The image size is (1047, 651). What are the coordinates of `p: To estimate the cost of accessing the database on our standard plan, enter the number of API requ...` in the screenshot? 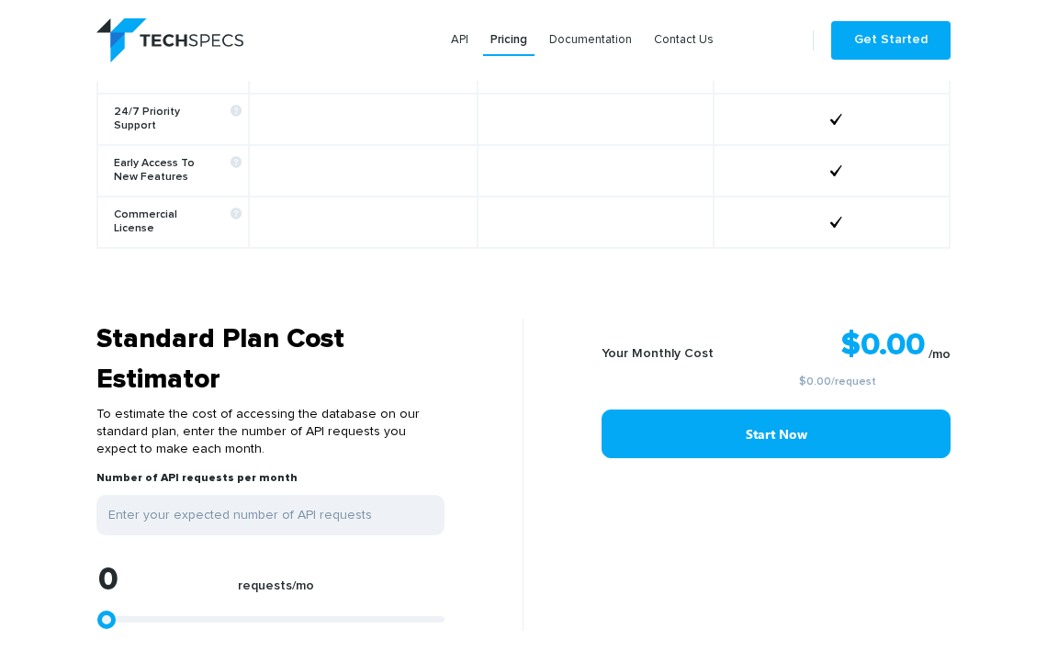 It's located at (270, 435).